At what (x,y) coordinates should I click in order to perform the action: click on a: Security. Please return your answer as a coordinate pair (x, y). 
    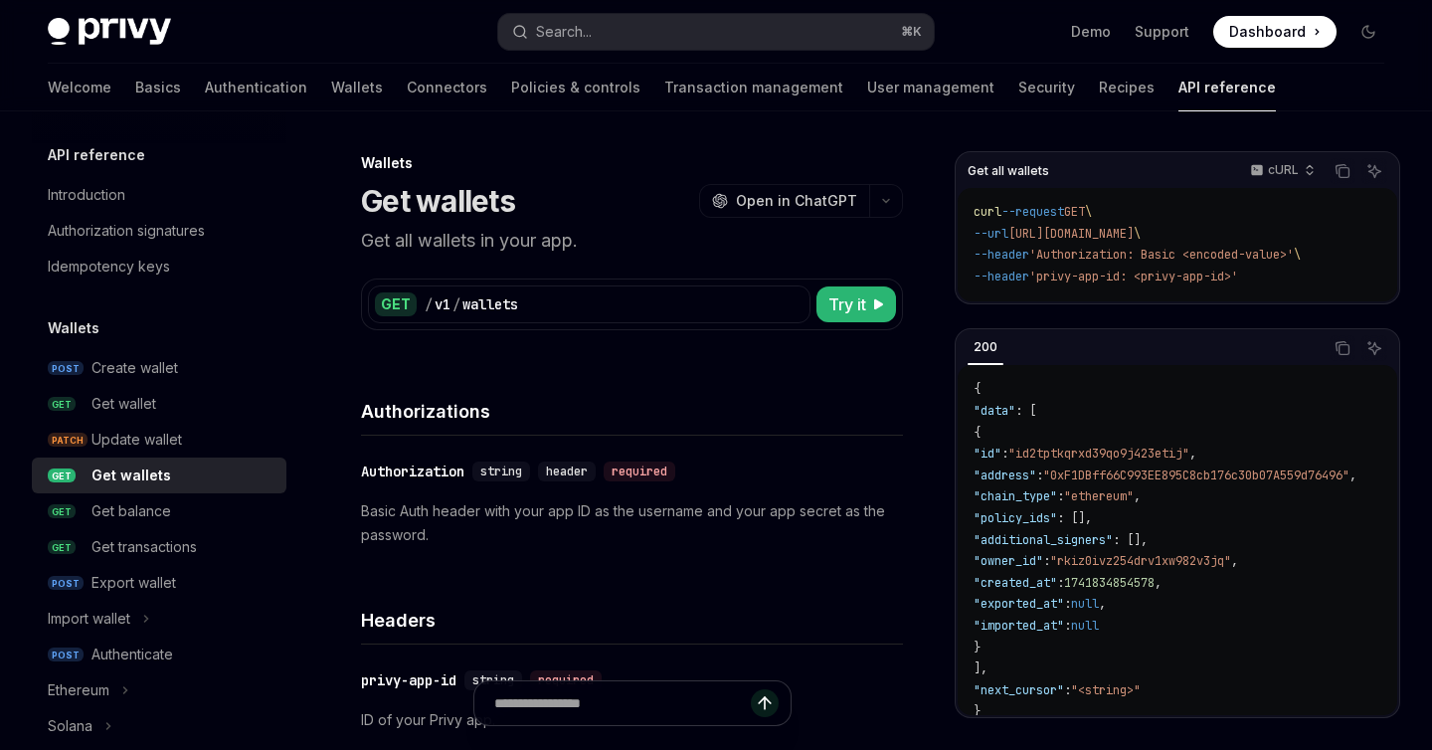
    Looking at the image, I should click on (1046, 87).